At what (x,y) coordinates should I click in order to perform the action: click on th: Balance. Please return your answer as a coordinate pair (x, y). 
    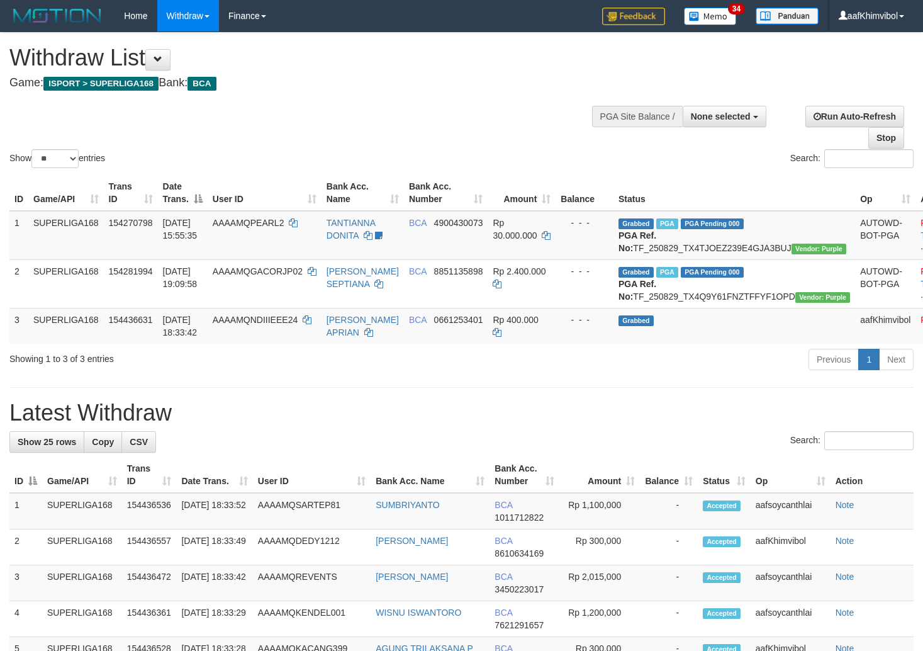
    Looking at the image, I should click on (585, 193).